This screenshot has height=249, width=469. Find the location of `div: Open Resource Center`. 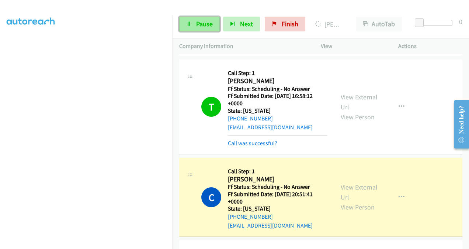

div: Open Resource Center is located at coordinates (13, 29).